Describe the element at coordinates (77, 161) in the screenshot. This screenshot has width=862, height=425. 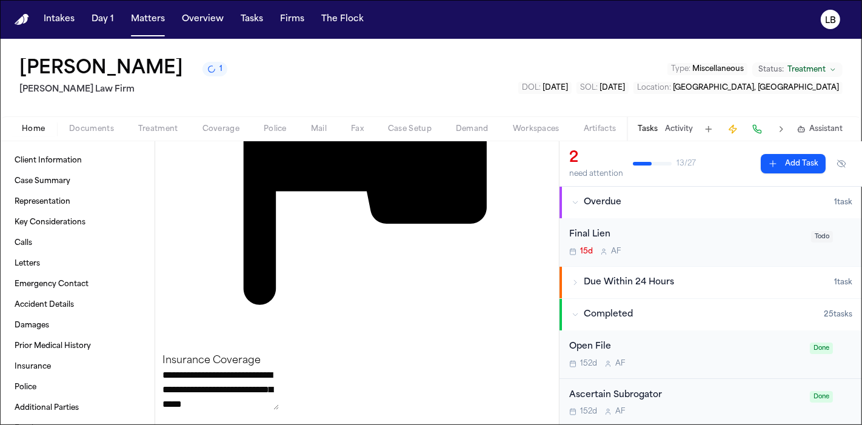
I see `a: Client Information` at that location.